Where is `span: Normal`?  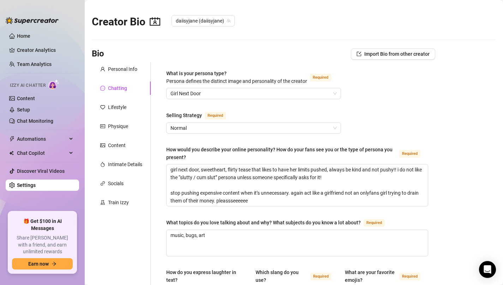
span: Normal is located at coordinates (253, 128).